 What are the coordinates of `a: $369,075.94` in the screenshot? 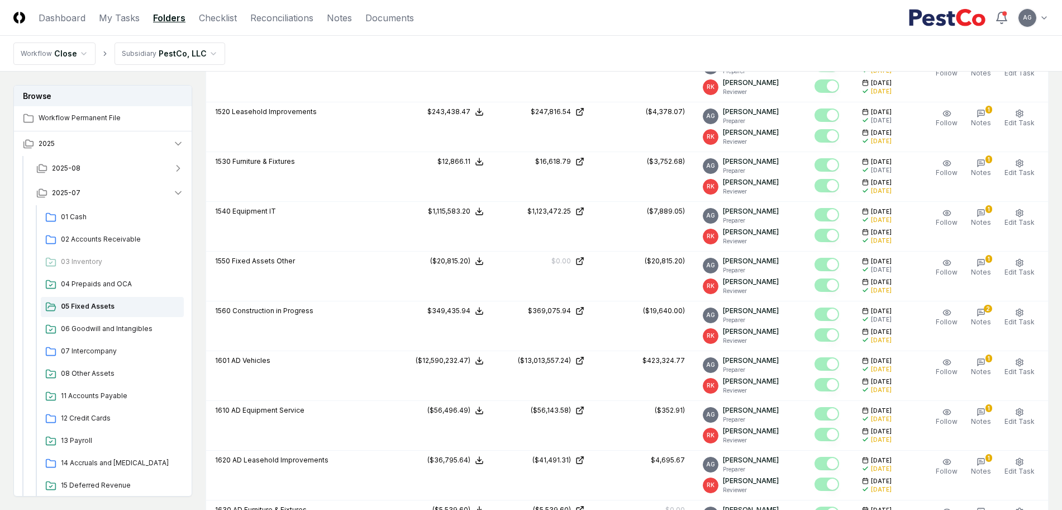 It's located at (543, 311).